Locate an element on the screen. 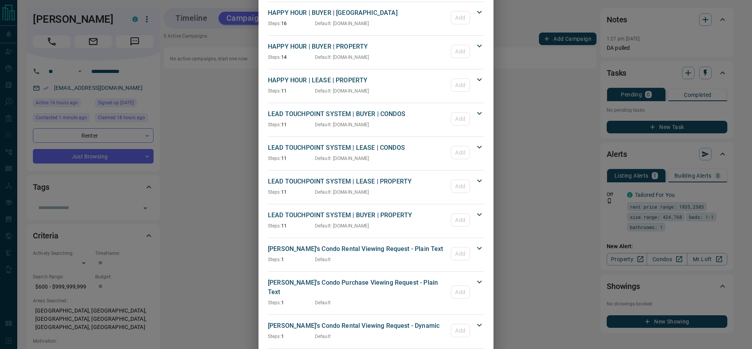 The height and width of the screenshot is (349, 752). p: LEAD TOUCHPOINT SYSTEM | BUYER | CONDOS is located at coordinates (357, 114).